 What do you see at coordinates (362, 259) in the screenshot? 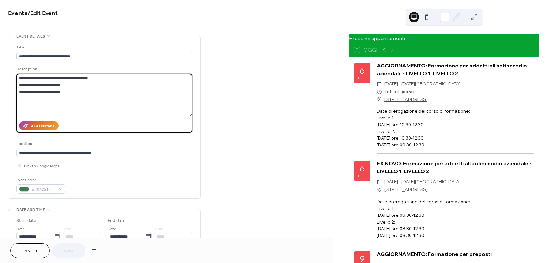
I see `div: 9` at bounding box center [362, 259].